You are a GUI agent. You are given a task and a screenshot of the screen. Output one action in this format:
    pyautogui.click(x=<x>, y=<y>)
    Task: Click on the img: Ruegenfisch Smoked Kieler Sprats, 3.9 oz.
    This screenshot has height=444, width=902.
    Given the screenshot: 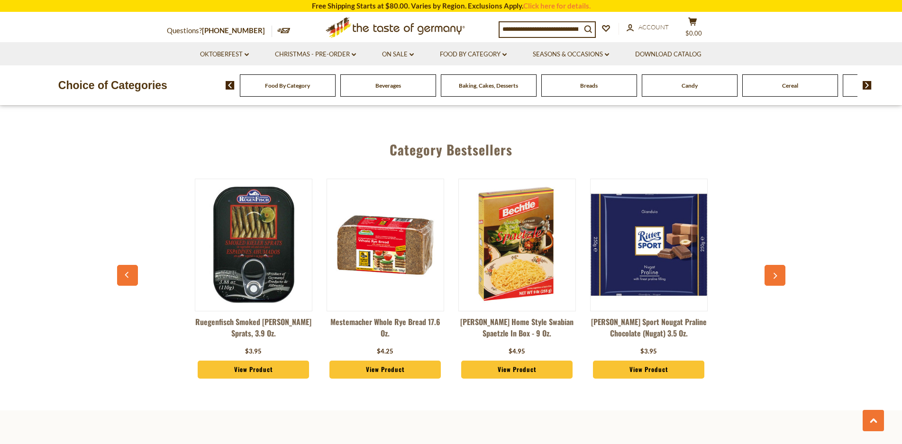 What is the action you would take?
    pyautogui.click(x=254, y=245)
    